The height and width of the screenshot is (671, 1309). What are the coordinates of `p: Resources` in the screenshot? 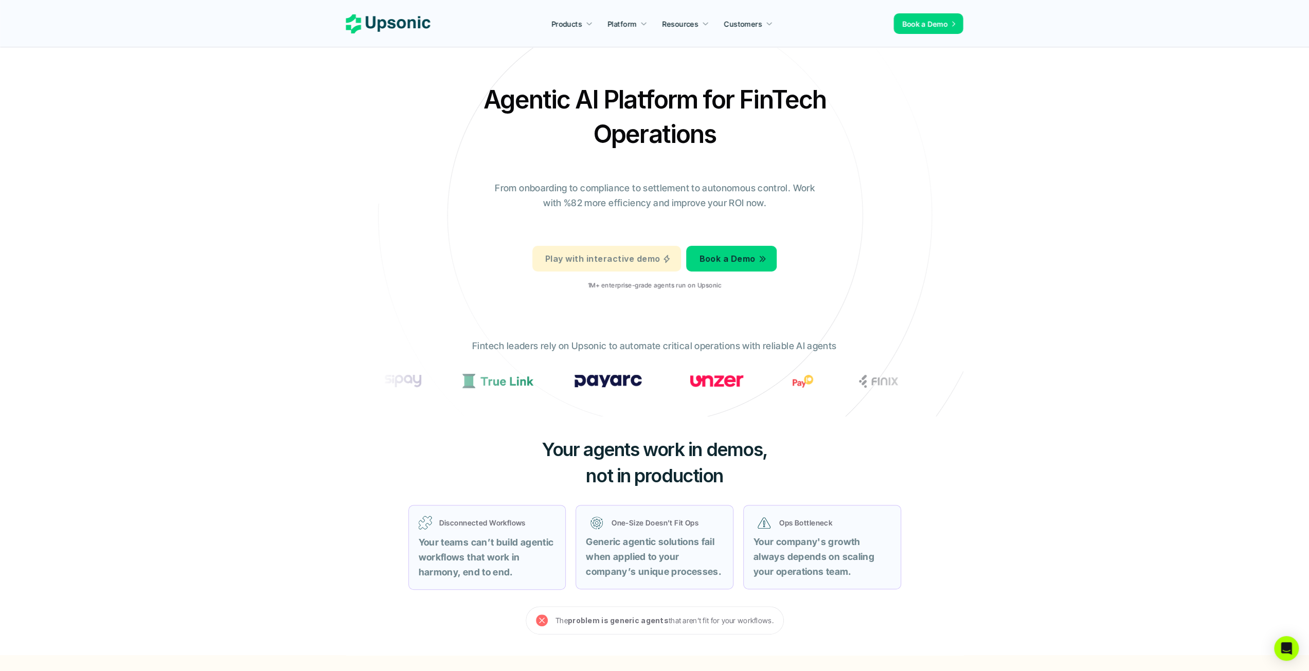 It's located at (681, 24).